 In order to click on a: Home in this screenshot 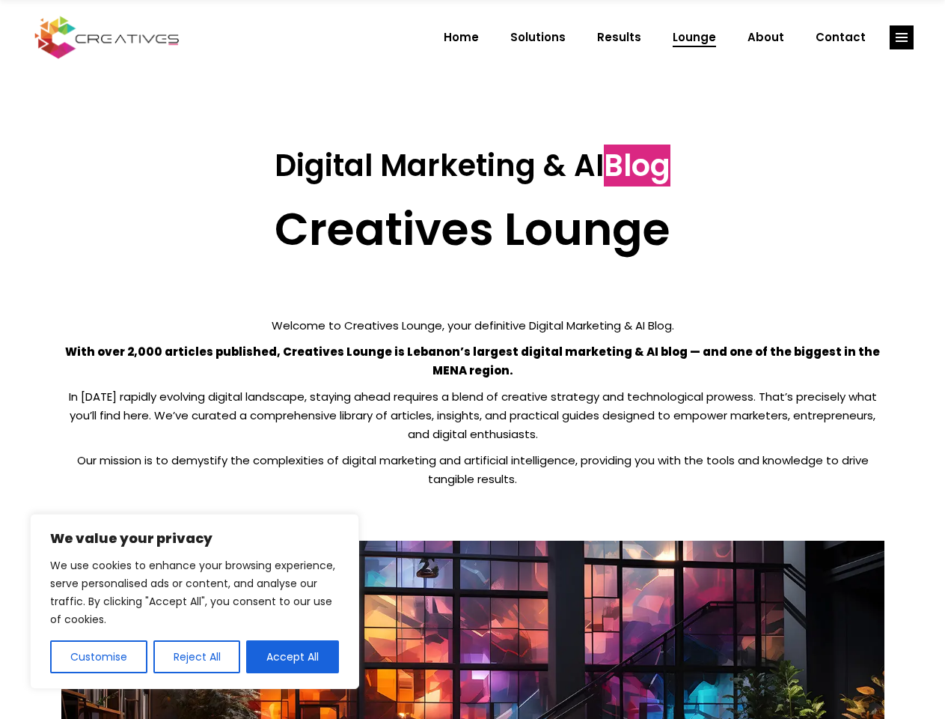, I will do `click(461, 37)`.